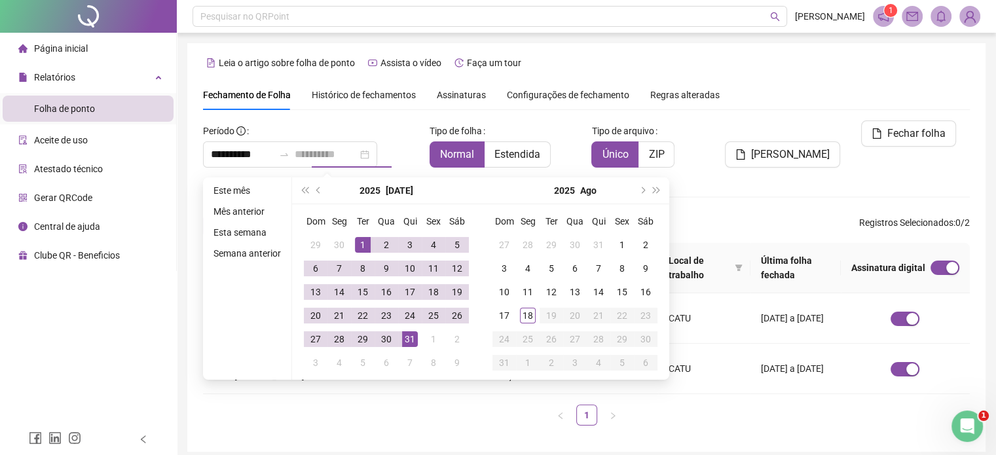  I want to click on div: 11, so click(433, 268).